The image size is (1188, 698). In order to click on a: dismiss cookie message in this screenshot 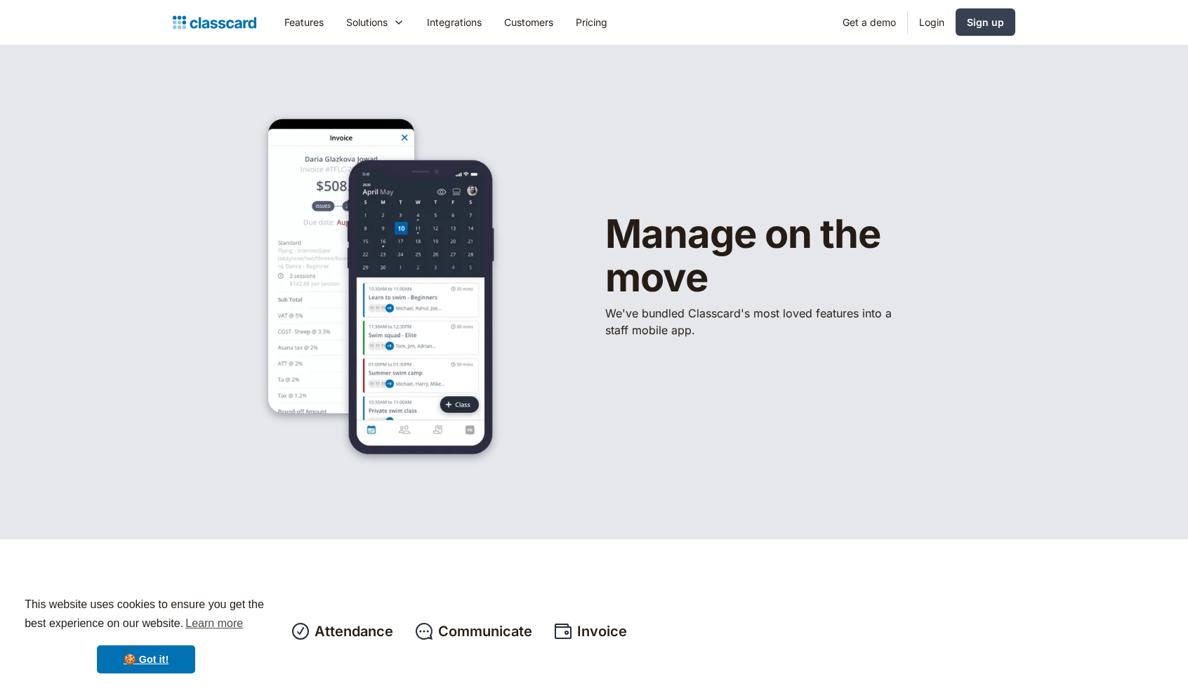, I will do `click(146, 659)`.